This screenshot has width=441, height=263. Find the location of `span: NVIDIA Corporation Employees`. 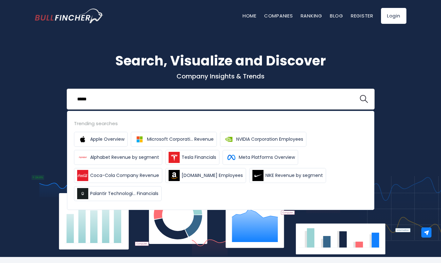

span: NVIDIA Corporation Employees is located at coordinates (270, 139).